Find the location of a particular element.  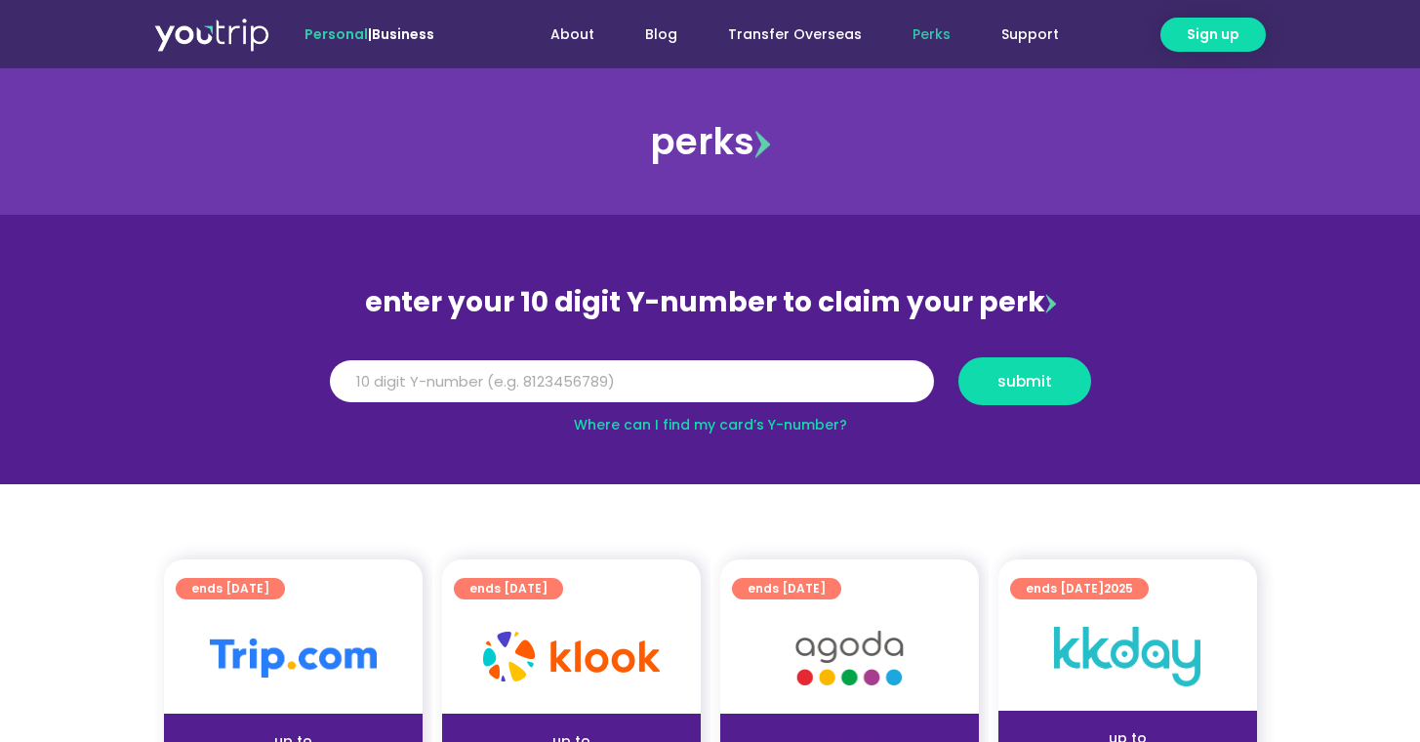

span: submit is located at coordinates (1025, 381).